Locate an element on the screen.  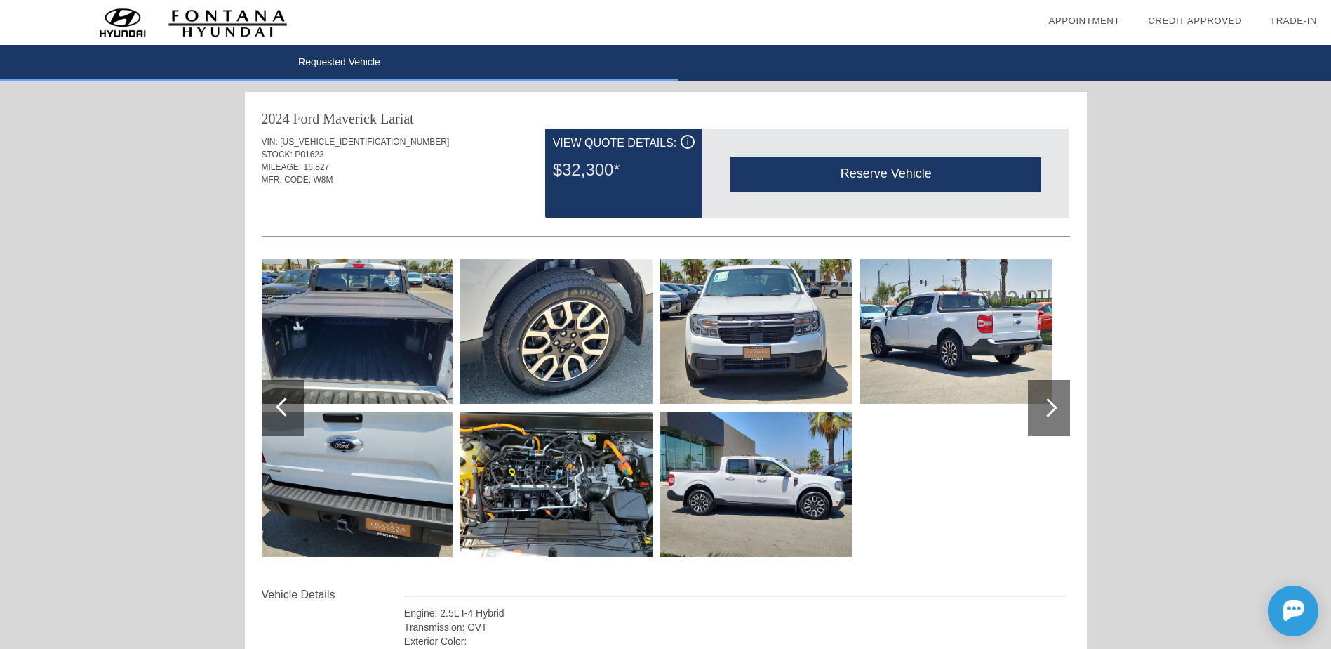
a: Appointment is located at coordinates (1084, 20).